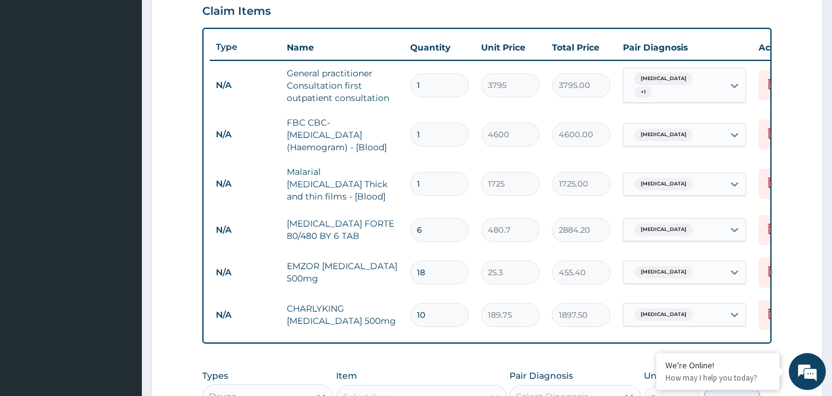  What do you see at coordinates (342, 86) in the screenshot?
I see `td: General practitioner Consultation first outpatient consultation` at bounding box center [342, 86].